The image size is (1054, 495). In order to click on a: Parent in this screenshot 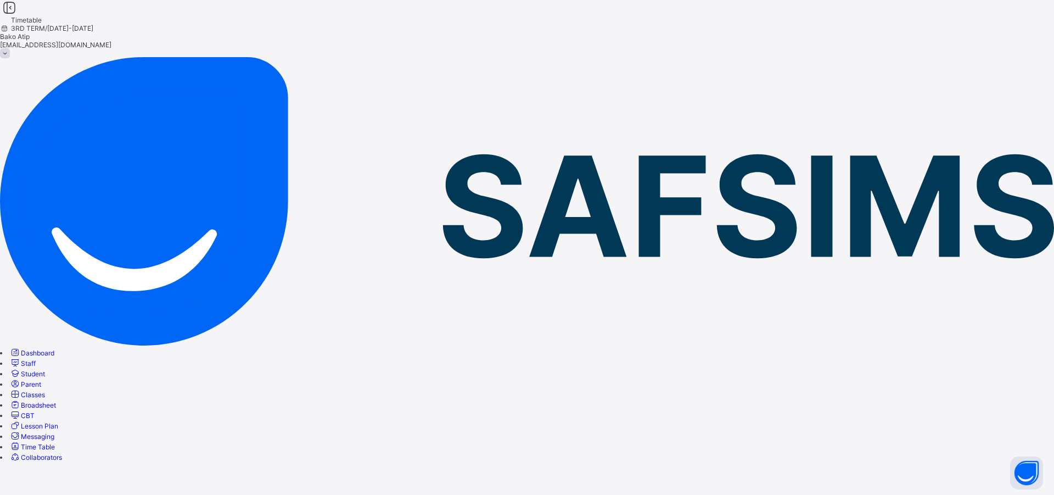, I will do `click(25, 384)`.